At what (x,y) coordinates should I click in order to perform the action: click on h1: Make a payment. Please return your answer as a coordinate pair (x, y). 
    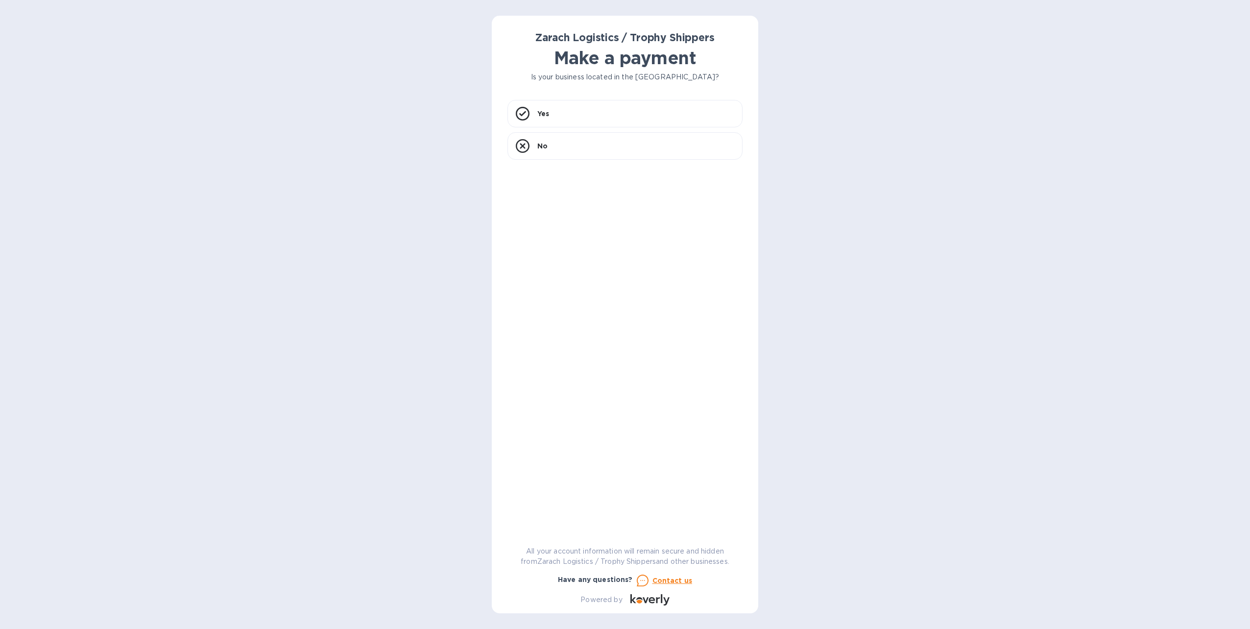
    Looking at the image, I should click on (625, 58).